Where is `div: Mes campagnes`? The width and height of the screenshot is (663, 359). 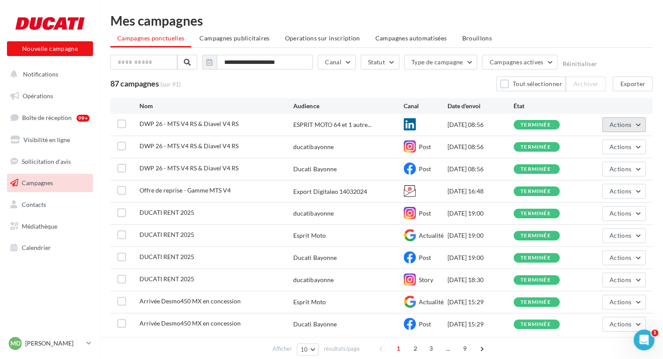
div: Mes campagnes is located at coordinates (382, 20).